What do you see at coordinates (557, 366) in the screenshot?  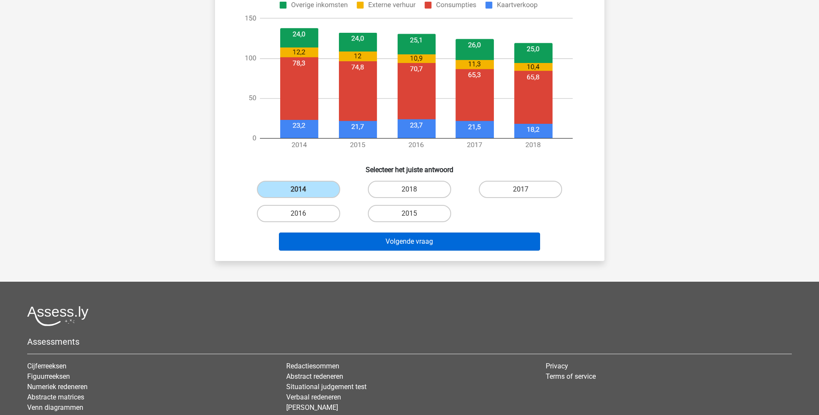 I see `a: Privacy` at bounding box center [557, 366].